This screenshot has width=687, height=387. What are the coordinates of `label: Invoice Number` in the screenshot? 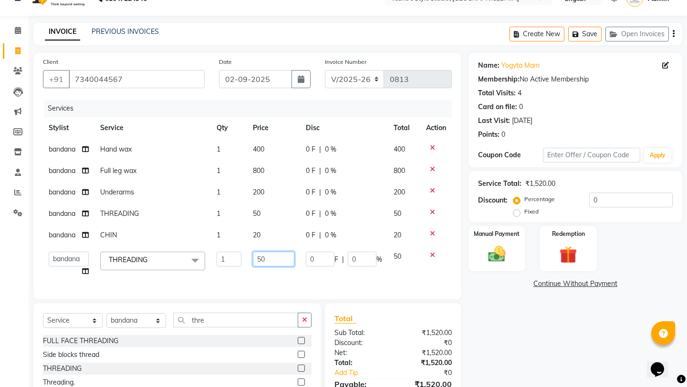 It's located at (345, 62).